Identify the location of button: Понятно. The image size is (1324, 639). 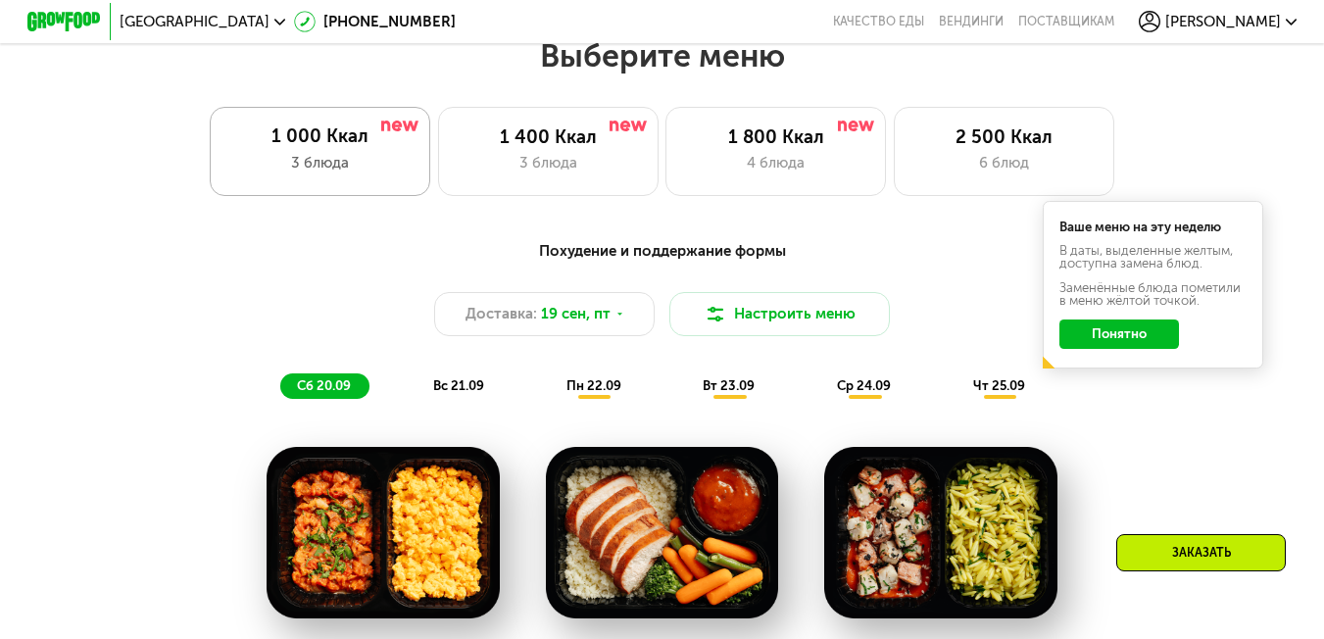
(1119, 334).